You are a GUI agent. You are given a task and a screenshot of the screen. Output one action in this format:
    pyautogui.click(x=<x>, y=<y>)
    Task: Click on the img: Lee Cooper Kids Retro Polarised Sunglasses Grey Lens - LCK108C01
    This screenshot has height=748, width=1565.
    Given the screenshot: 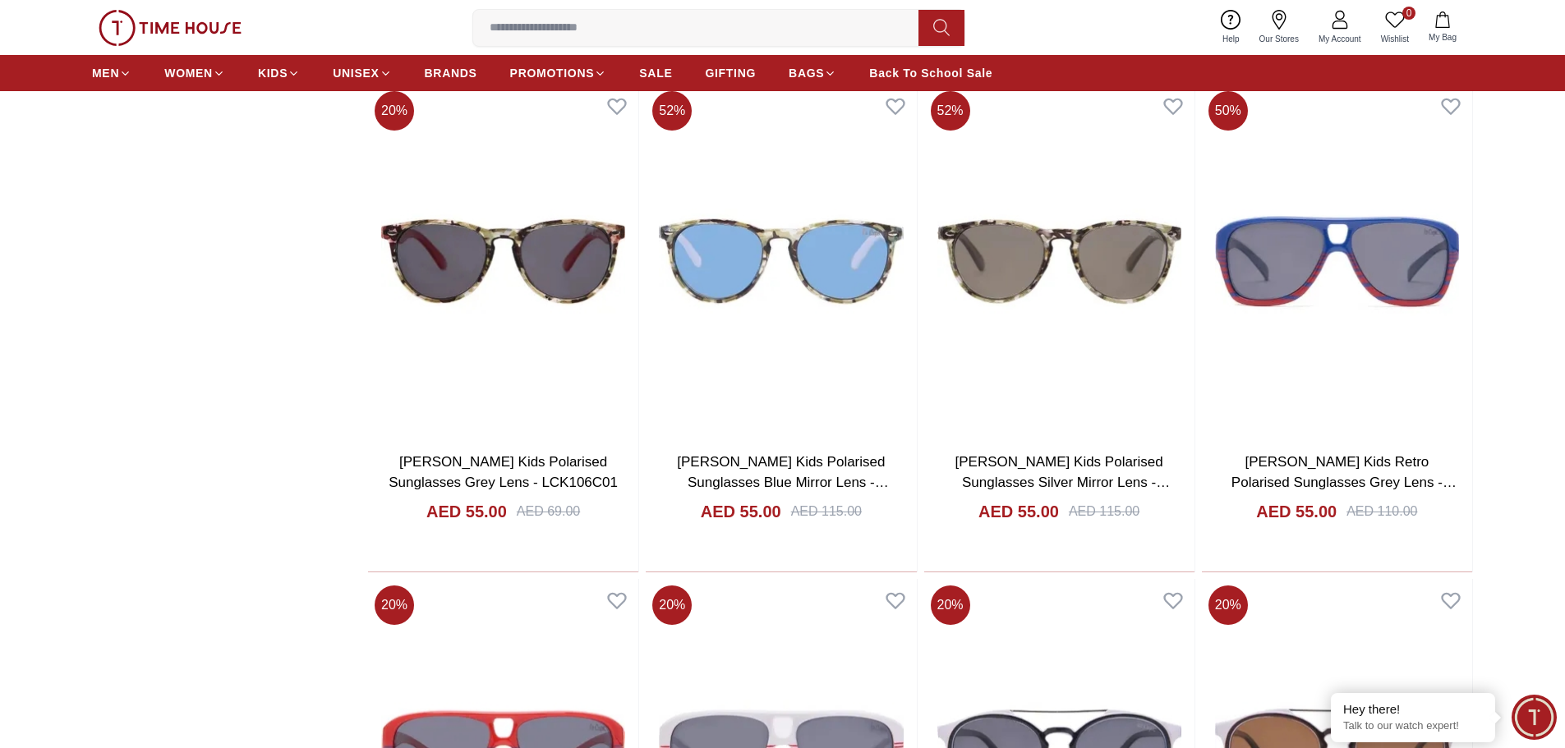 What is the action you would take?
    pyautogui.click(x=1336, y=261)
    